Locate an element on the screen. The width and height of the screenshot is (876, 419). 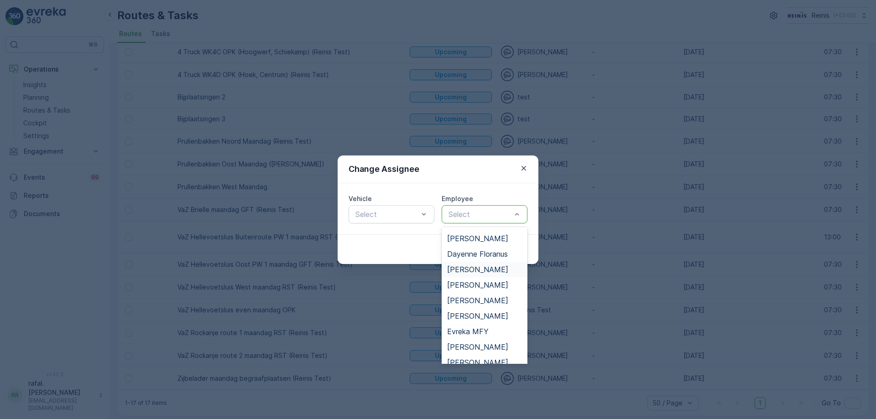
span: Evreka MFY is located at coordinates (468, 332).